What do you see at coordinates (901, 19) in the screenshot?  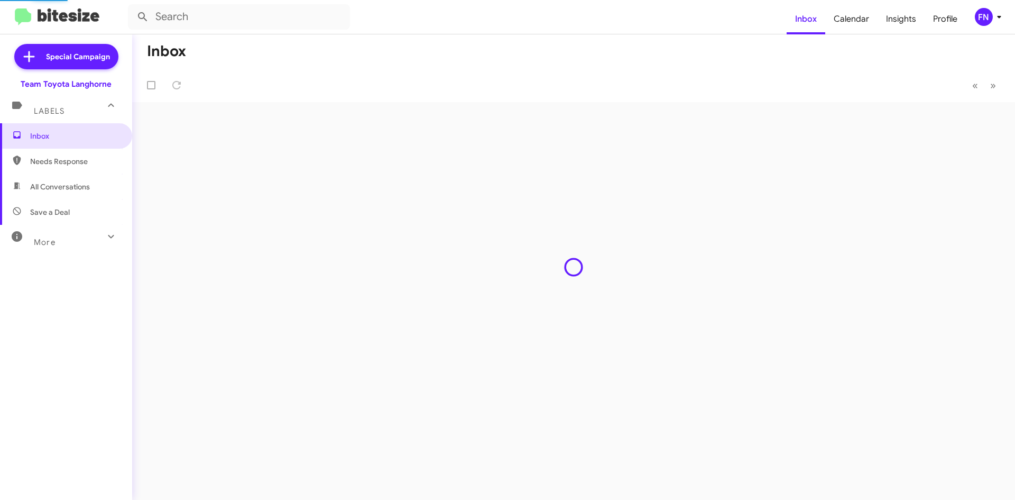 I see `a: Insights` at bounding box center [901, 19].